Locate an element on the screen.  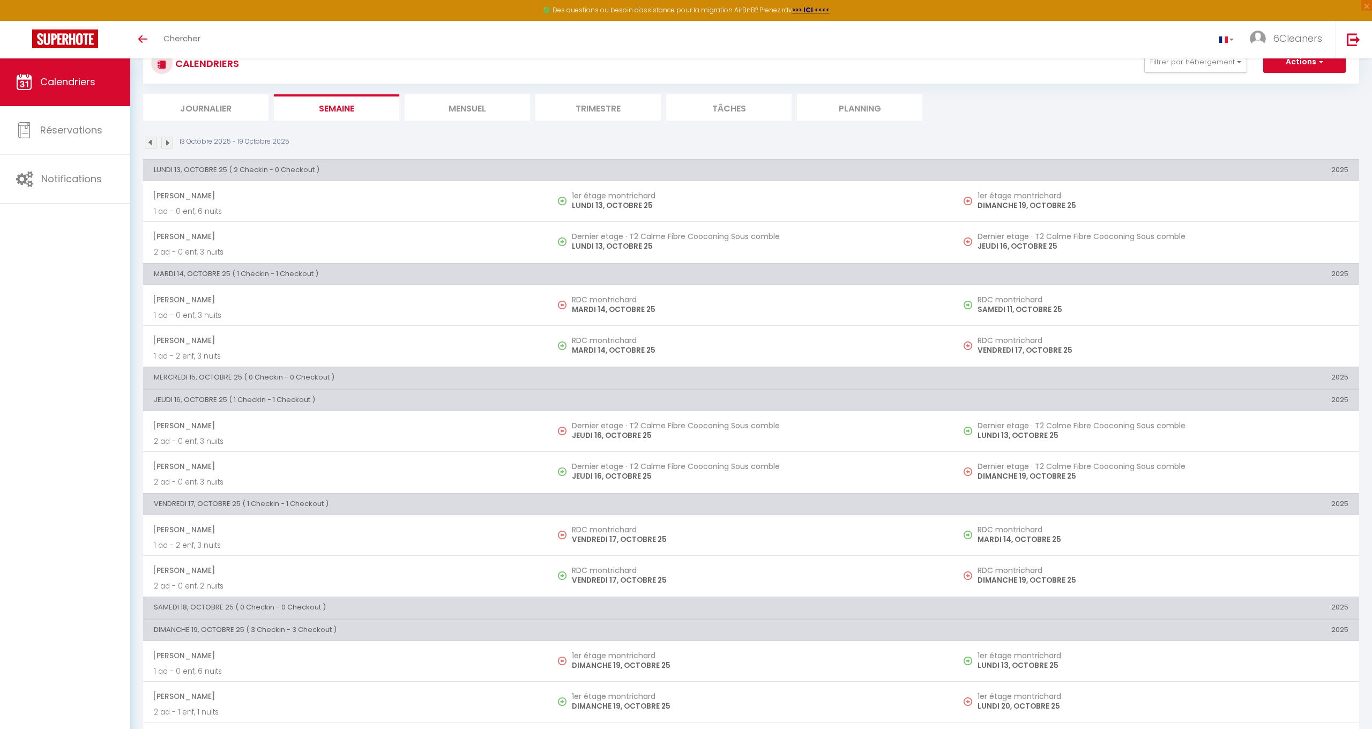
strong: >>> ICI <<<< is located at coordinates (811, 10).